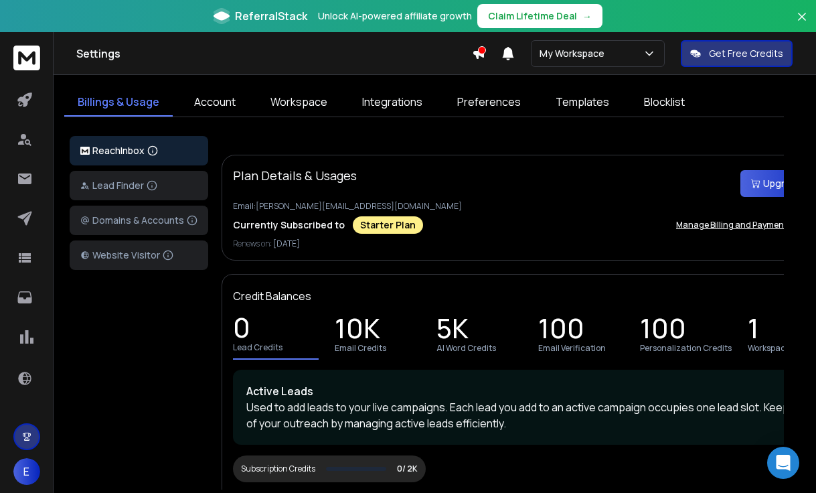  I want to click on p: Email Verification, so click(572, 348).